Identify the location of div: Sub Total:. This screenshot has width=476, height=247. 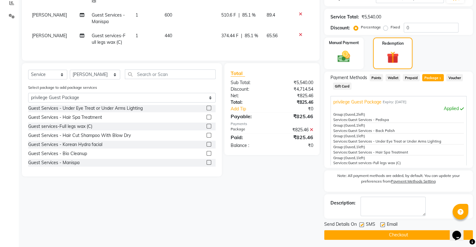
(249, 83).